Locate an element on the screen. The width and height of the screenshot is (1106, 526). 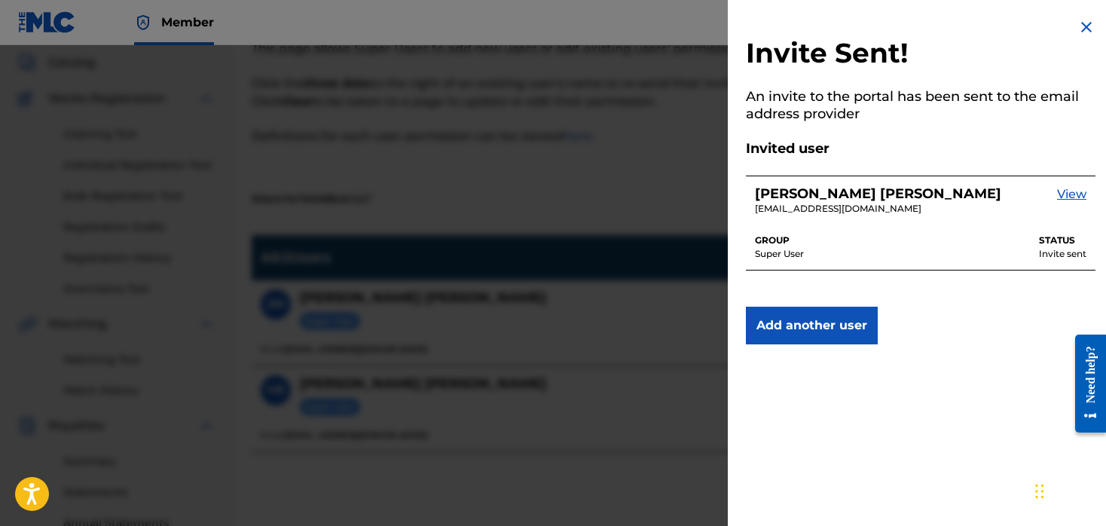
img: Top Rightsholder is located at coordinates (143, 23).